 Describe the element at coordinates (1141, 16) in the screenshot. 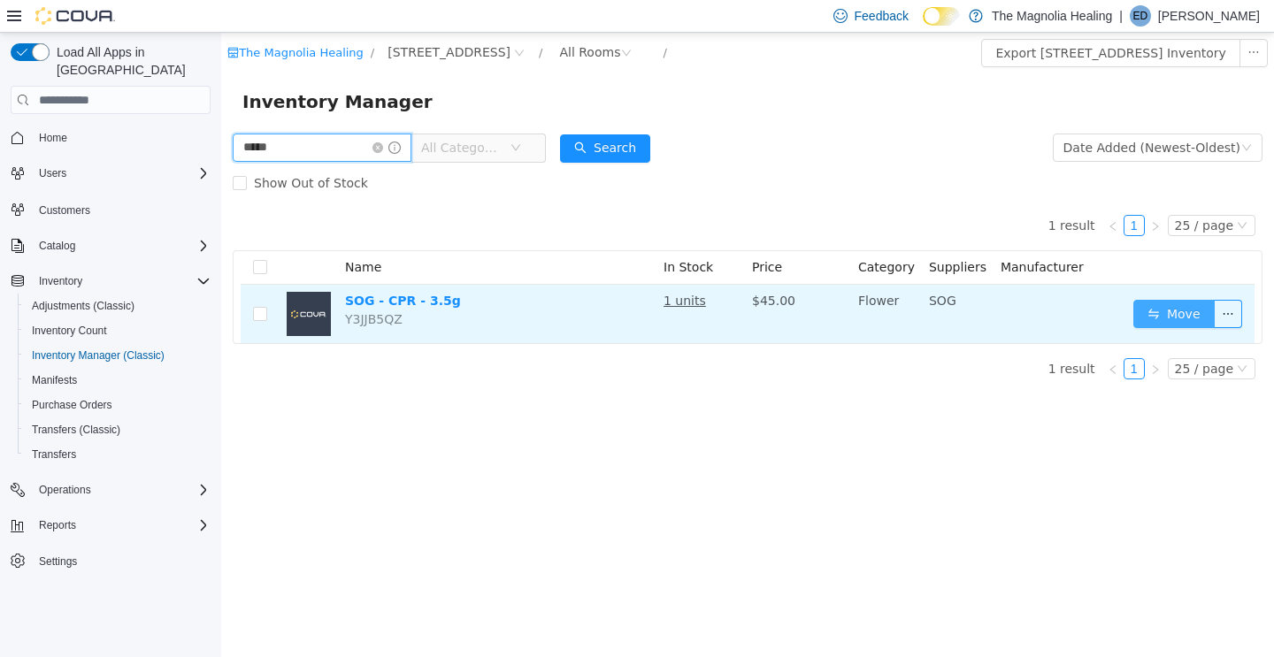

I see `span: ED` at that location.